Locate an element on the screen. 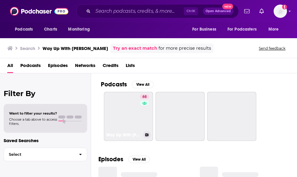 The width and height of the screenshot is (297, 177). h2: Filter By is located at coordinates (45, 94).